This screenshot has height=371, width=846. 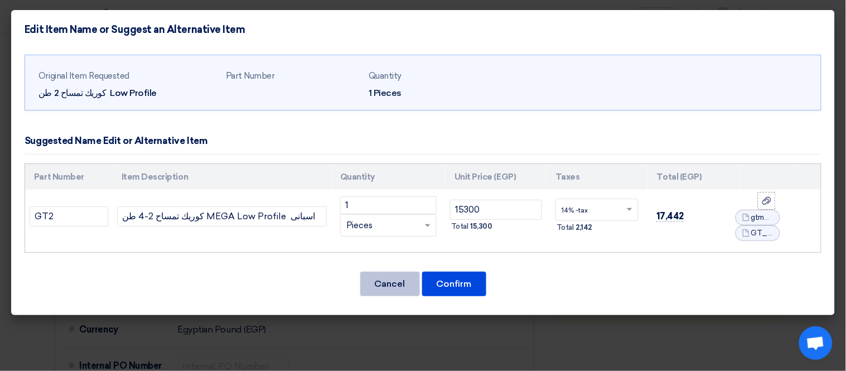 I want to click on span: gtmega_1758100112233.jpg, so click(x=763, y=218).